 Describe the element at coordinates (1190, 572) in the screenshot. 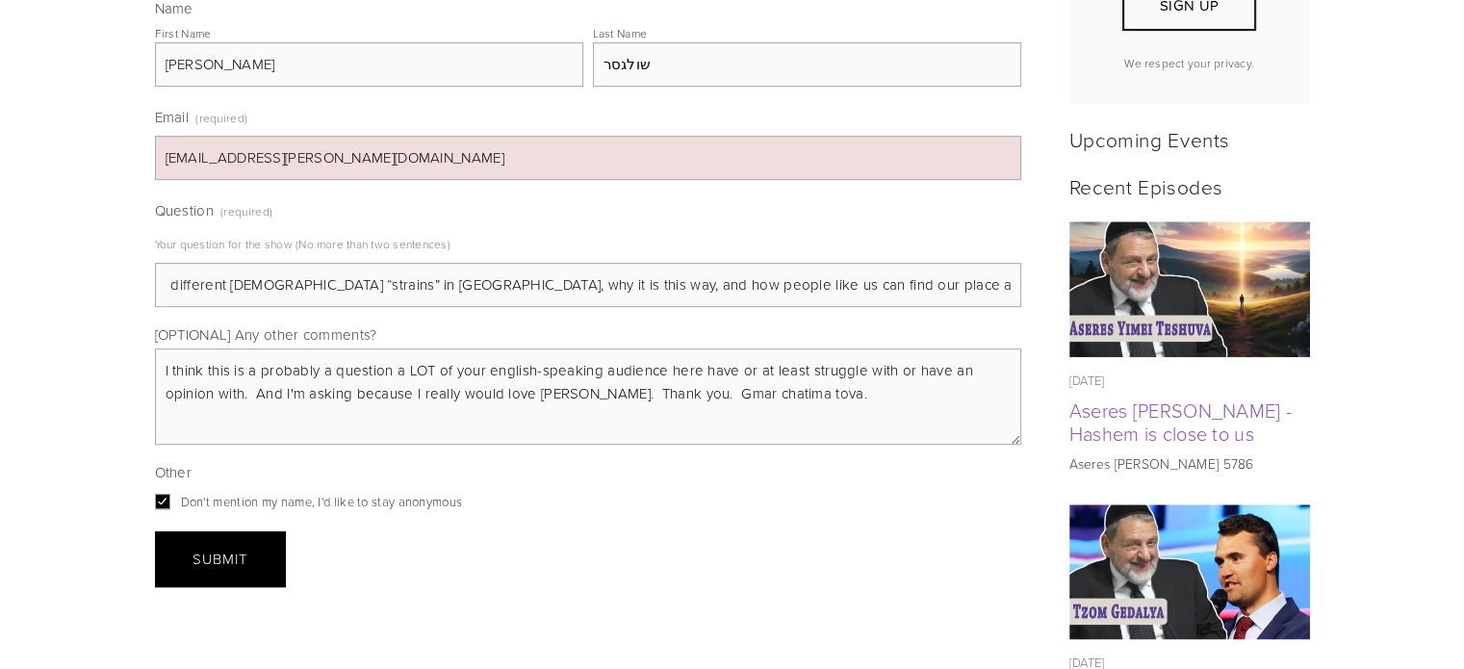

I see `a: Tzom Gedalya - Take the opportunity` at that location.